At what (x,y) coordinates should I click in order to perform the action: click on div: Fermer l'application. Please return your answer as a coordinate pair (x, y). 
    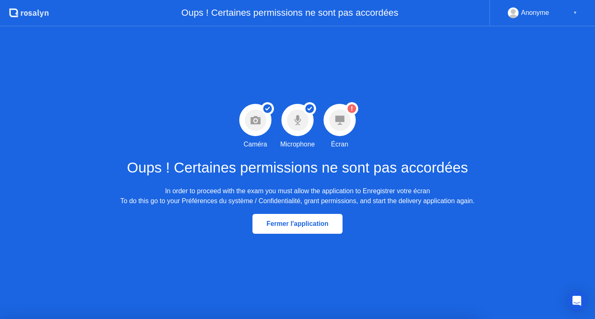
    Looking at the image, I should click on (297, 224).